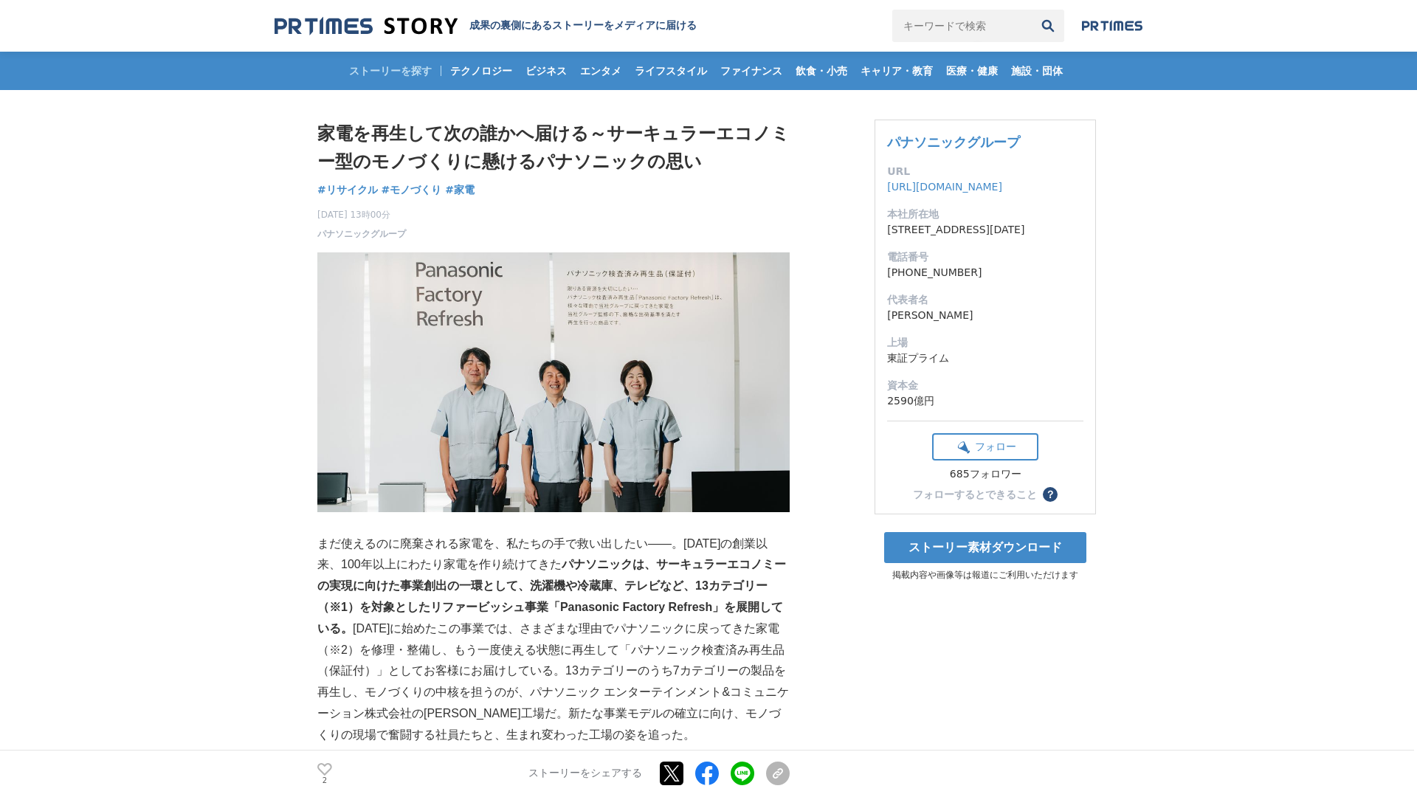 This screenshot has width=1417, height=797. What do you see at coordinates (601, 71) in the screenshot?
I see `span: エンタメ` at bounding box center [601, 71].